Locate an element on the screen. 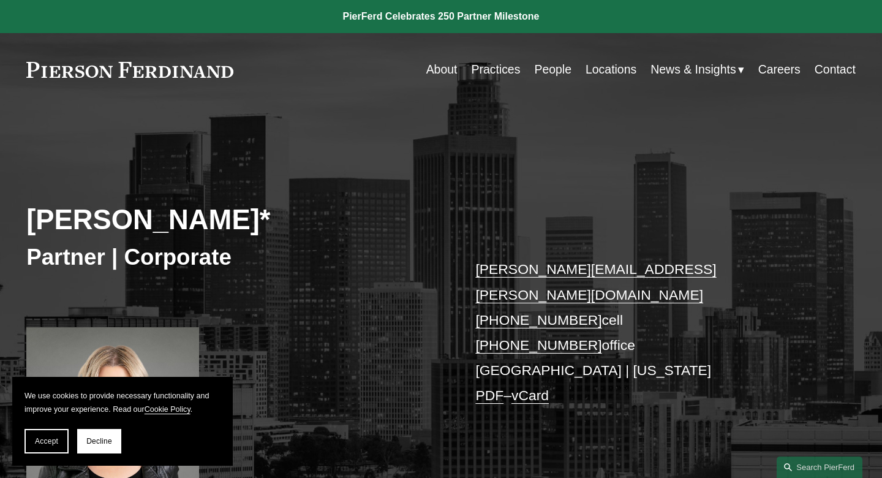 This screenshot has width=882, height=478. a: folder dropdown is located at coordinates (697, 69).